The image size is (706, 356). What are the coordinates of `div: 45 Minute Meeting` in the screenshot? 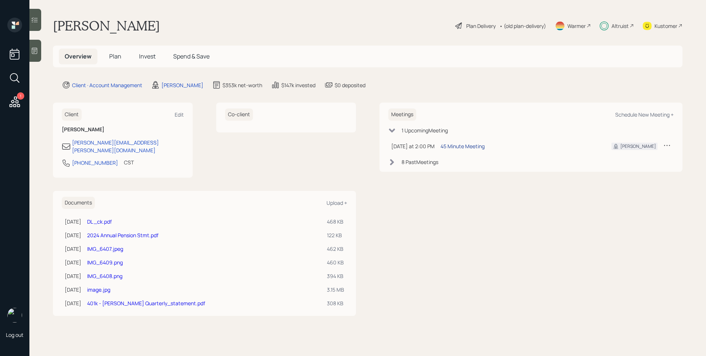 It's located at (463, 146).